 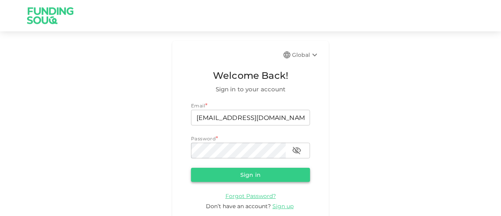 What do you see at coordinates (250, 196) in the screenshot?
I see `span: Forgot Password?` at bounding box center [250, 196].